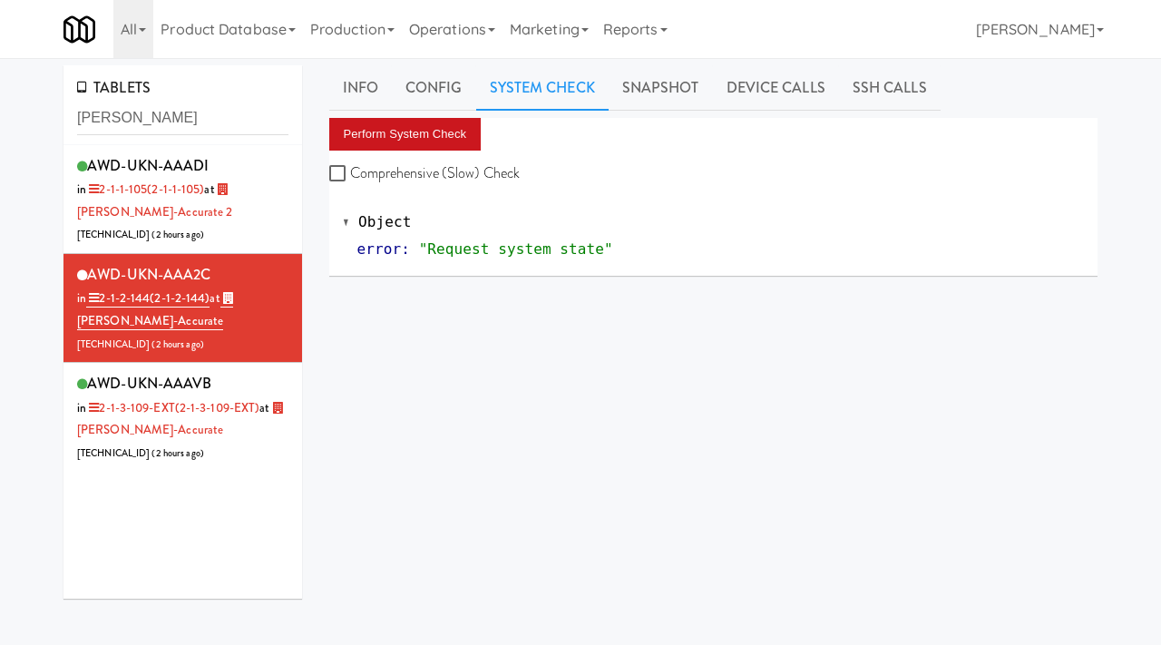 Image resolution: width=1161 pixels, height=645 pixels. What do you see at coordinates (542, 88) in the screenshot?
I see `a: System Check` at bounding box center [542, 88].